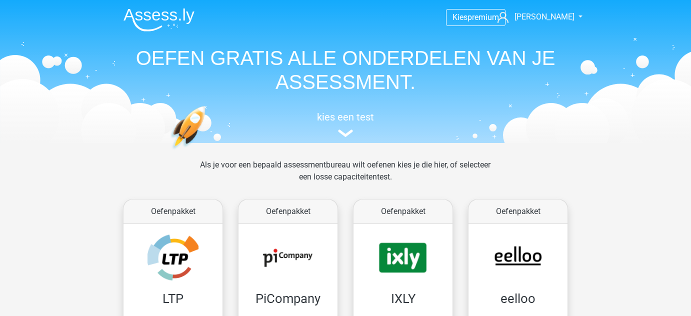  What do you see at coordinates (207, 151) in the screenshot?
I see `img: oefenen` at bounding box center [207, 151].